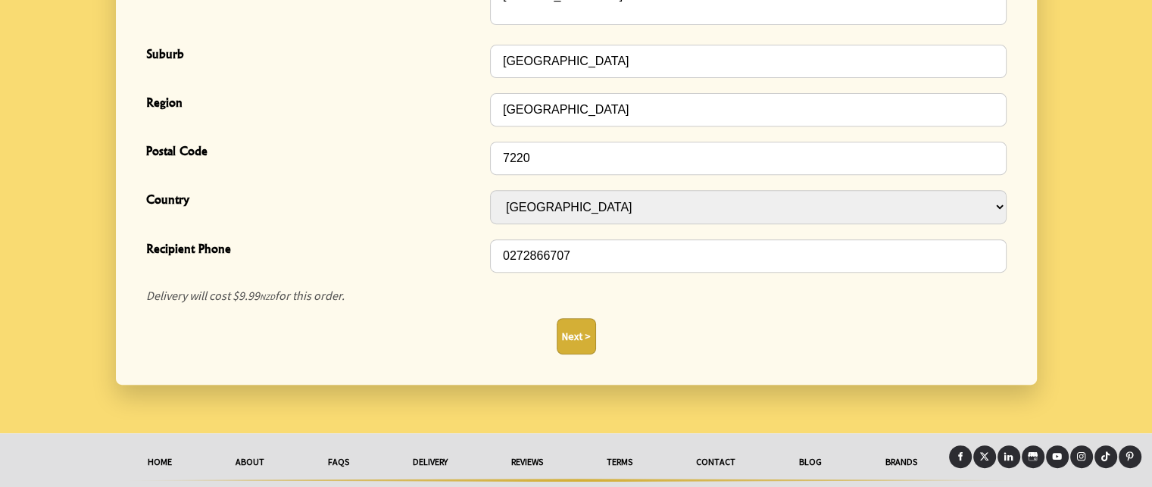 The height and width of the screenshot is (487, 1152). I want to click on a: Facebook, so click(961, 457).